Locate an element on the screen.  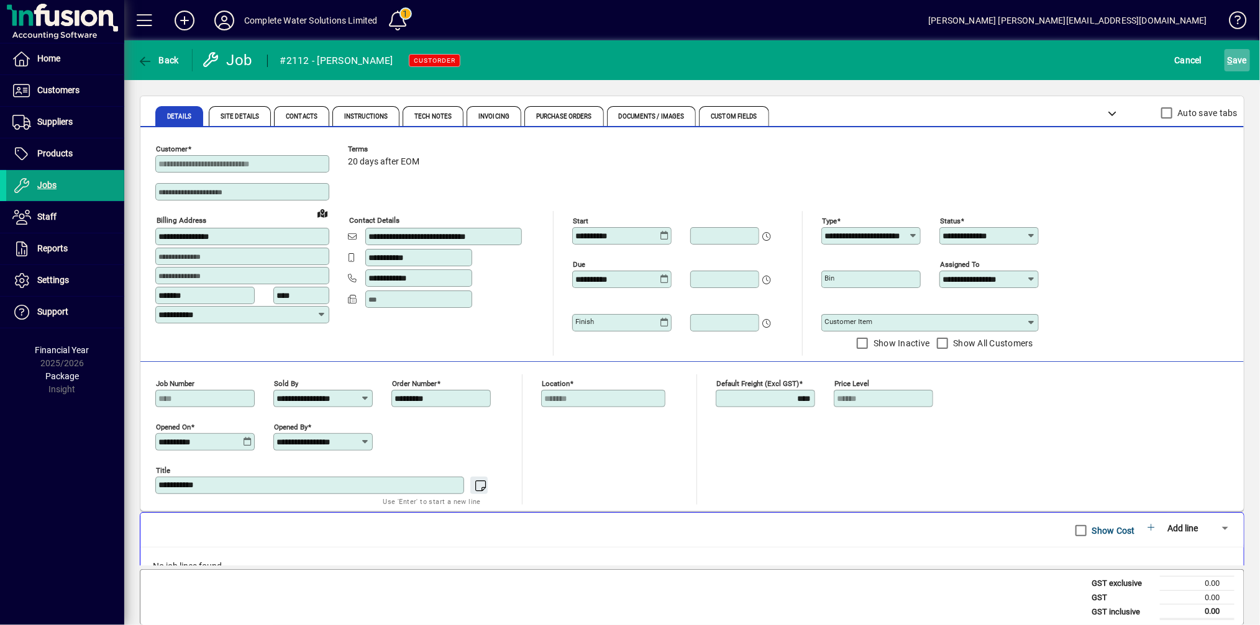
td: GST inclusive is located at coordinates (1122, 612).